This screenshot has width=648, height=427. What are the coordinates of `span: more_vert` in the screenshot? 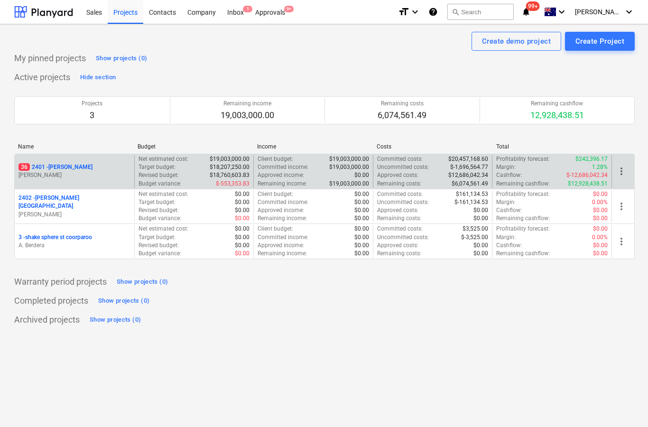 It's located at (621, 171).